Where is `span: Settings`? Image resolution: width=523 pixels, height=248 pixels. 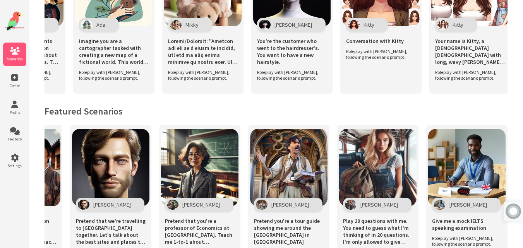 span: Settings is located at coordinates (15, 166).